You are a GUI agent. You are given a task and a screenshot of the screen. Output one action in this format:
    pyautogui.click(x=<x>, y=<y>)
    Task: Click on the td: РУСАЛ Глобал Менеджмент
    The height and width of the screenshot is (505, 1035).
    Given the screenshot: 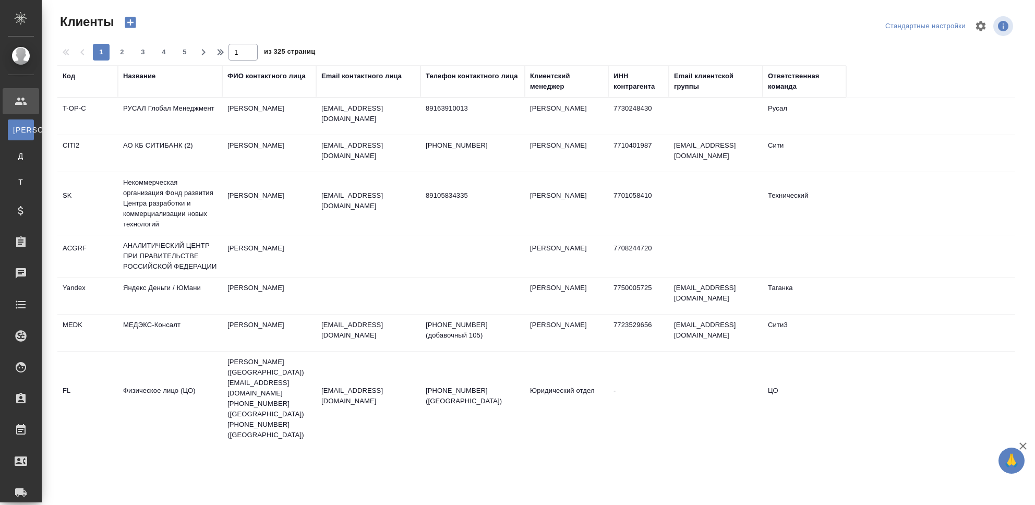 What is the action you would take?
    pyautogui.click(x=170, y=116)
    